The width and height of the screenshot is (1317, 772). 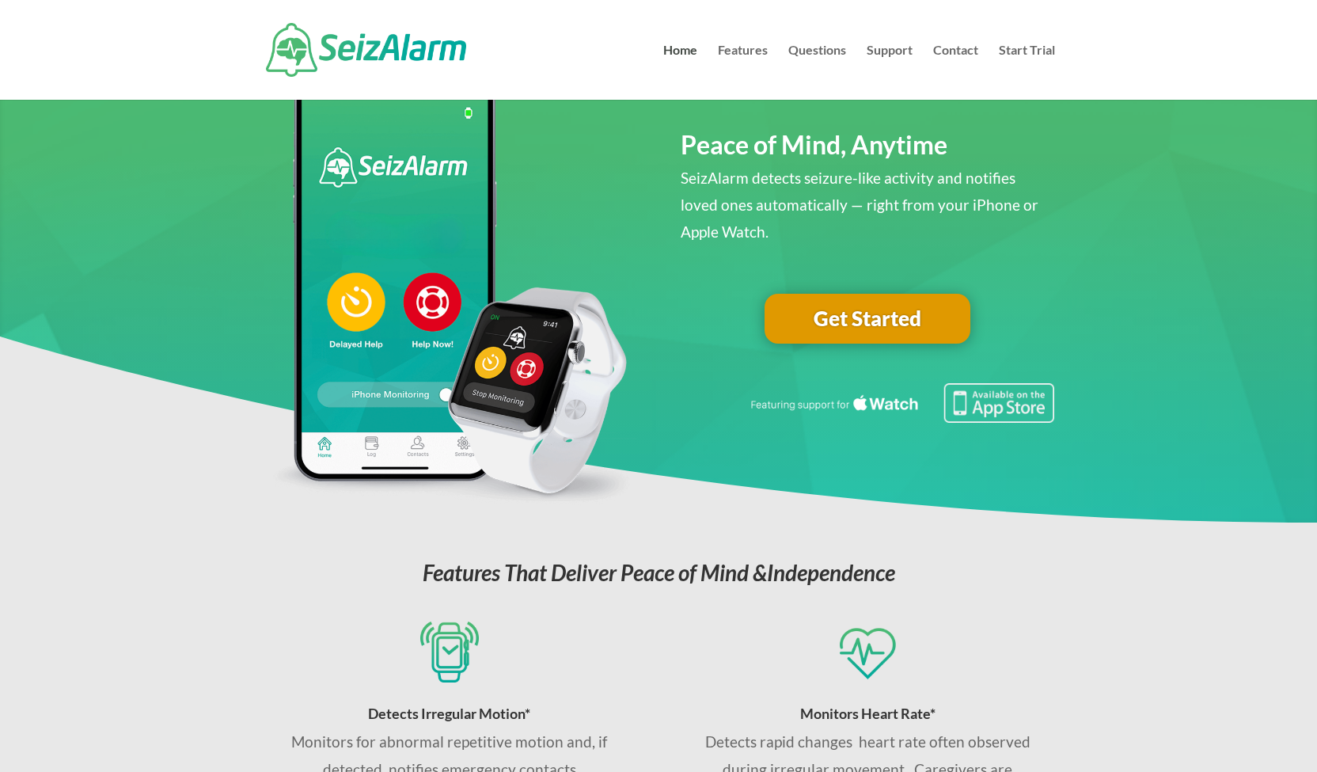 What do you see at coordinates (831, 572) in the screenshot?
I see `span: Independence` at bounding box center [831, 572].